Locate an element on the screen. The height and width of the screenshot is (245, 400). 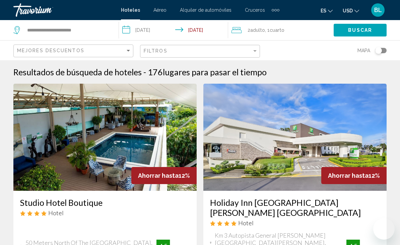
span: Buscar is located at coordinates (360, 31).